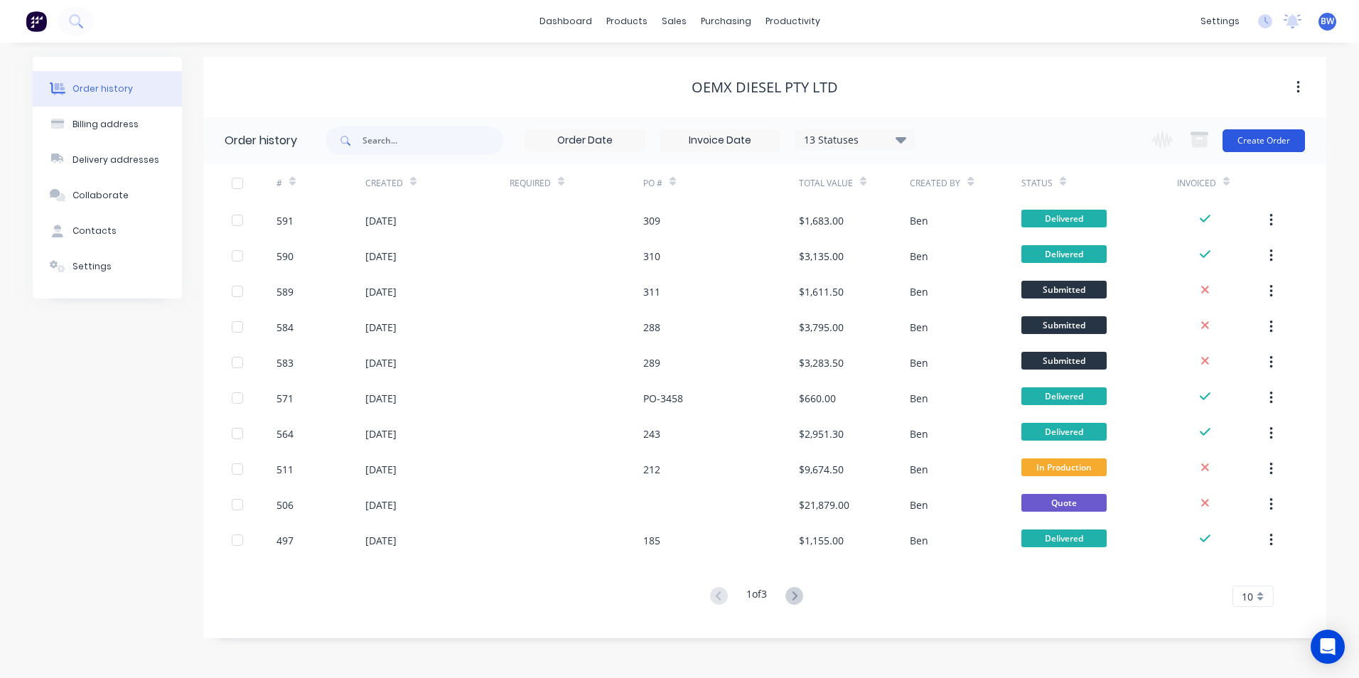 This screenshot has height=678, width=1359. I want to click on div: 511, so click(285, 469).